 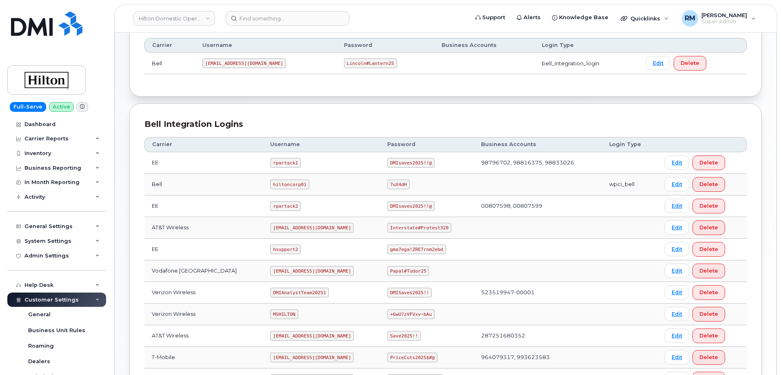 What do you see at coordinates (538, 357) in the screenshot?
I see `td: 964079317, 993623583` at bounding box center [538, 357].